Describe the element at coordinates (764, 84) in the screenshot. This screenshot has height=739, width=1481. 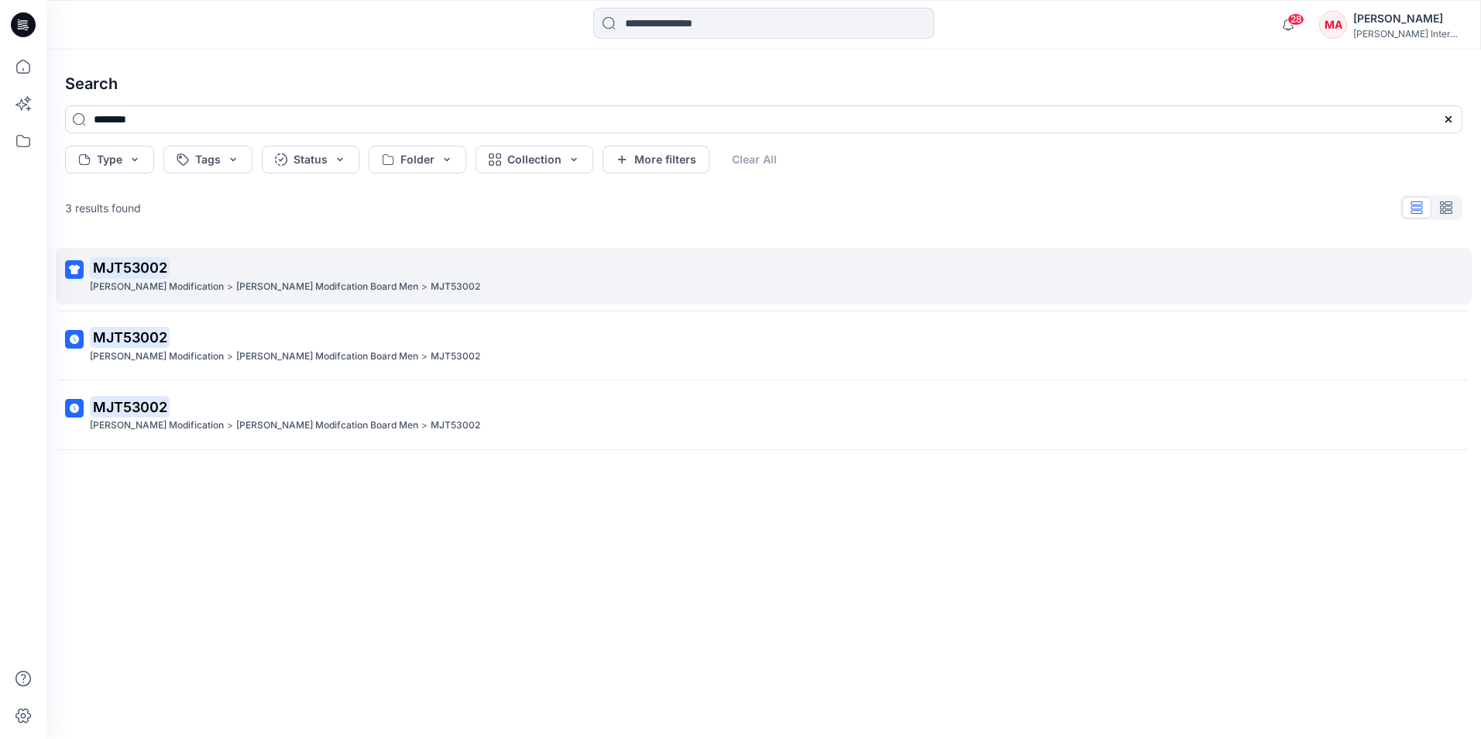
I see `h4: Search` at that location.